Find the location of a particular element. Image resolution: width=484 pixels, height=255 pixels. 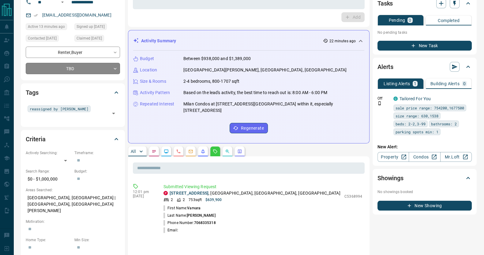

p: Building Alerts is located at coordinates (445, 84).